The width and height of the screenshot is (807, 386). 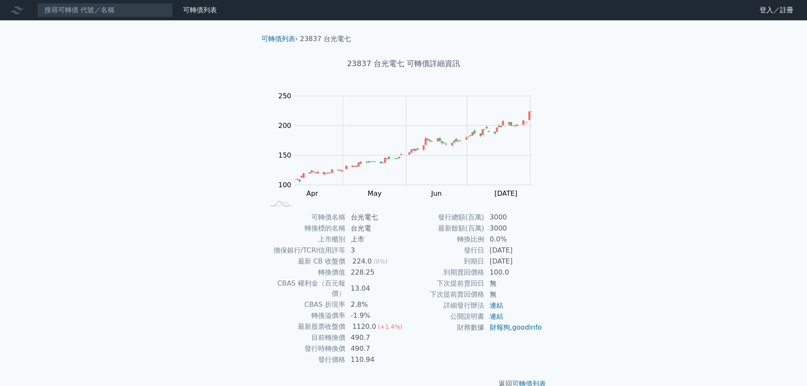 What do you see at coordinates (444, 250) in the screenshot?
I see `td: 發行日` at bounding box center [444, 250].